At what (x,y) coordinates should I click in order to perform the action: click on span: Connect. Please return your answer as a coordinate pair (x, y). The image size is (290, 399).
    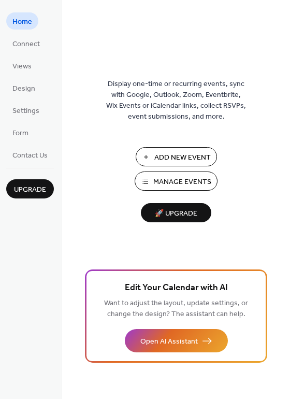
    Looking at the image, I should click on (26, 44).